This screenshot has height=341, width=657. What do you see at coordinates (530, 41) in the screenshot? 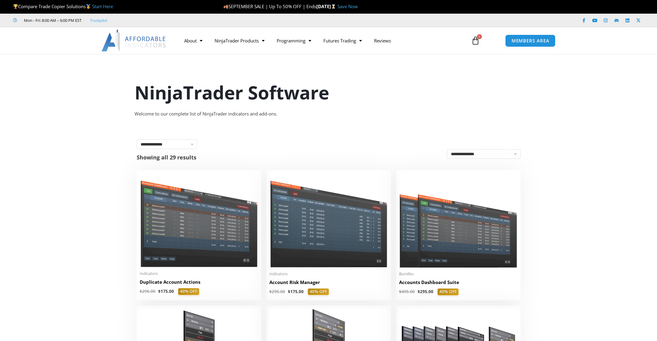
I see `span: MEMBERS AREA` at bounding box center [530, 41].